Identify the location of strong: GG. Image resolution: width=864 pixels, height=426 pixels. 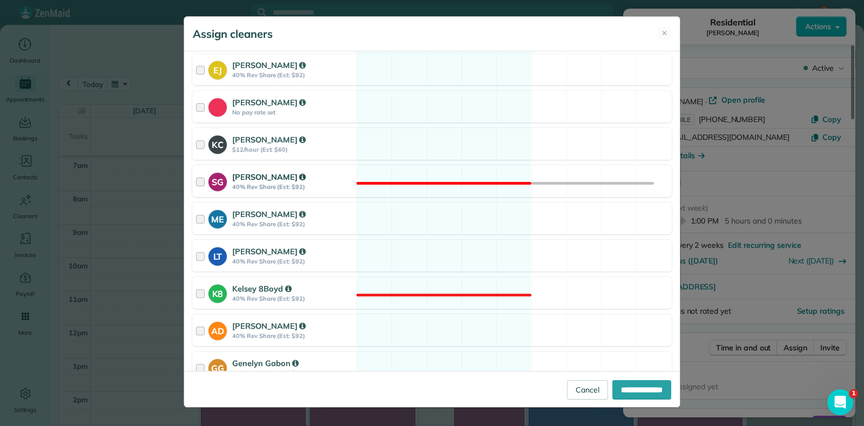
(218, 367).